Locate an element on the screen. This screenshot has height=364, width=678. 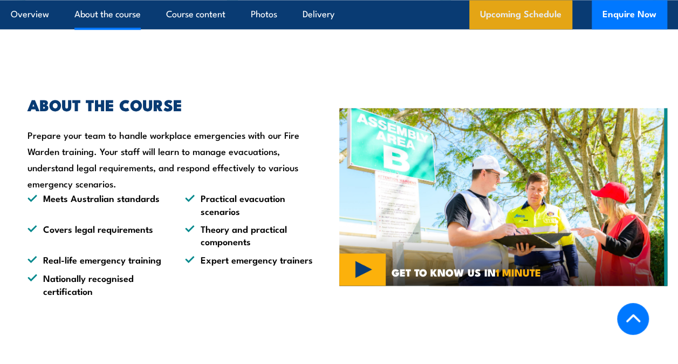
span: GET TO KNOW US IN is located at coordinates (466, 271).